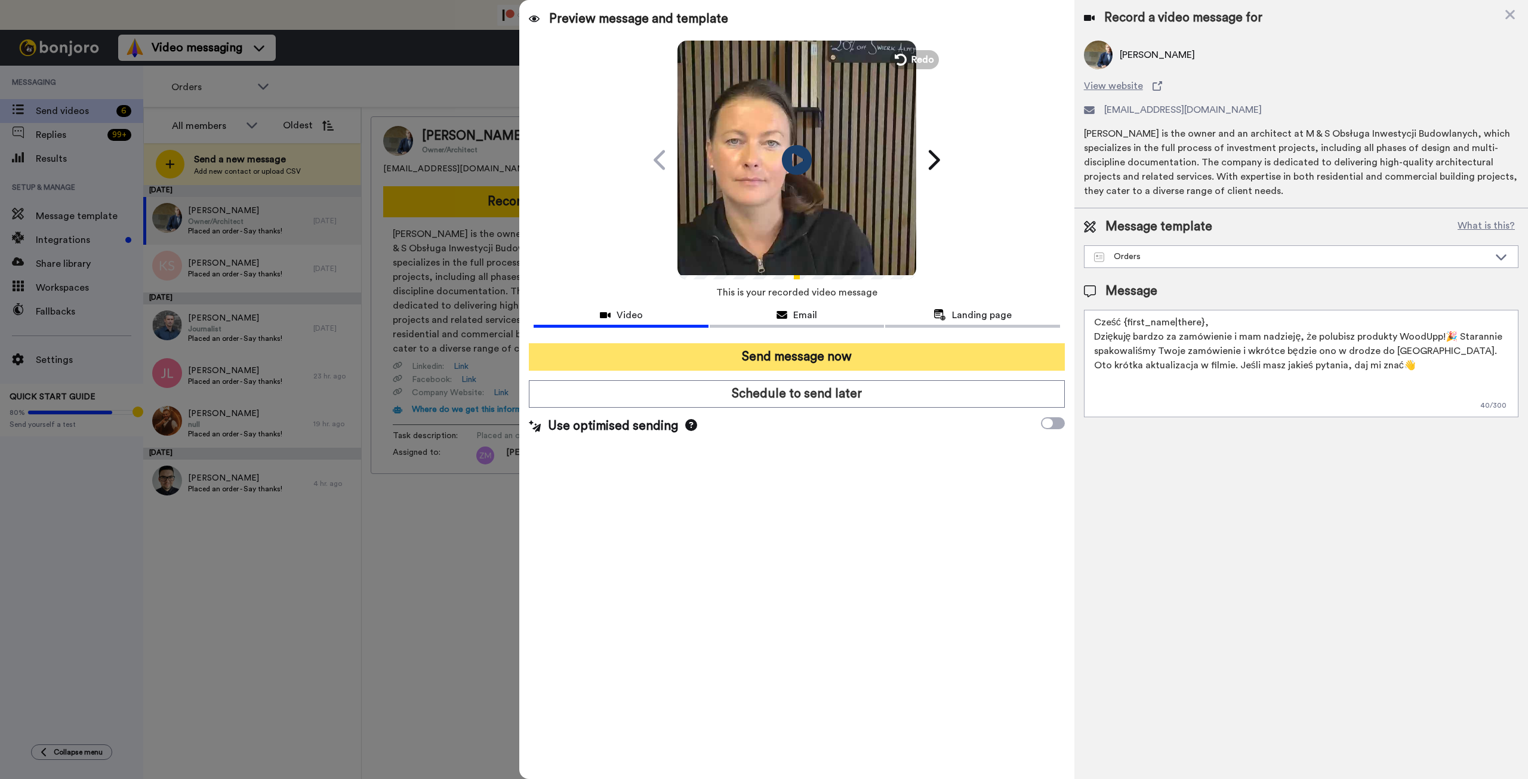 The height and width of the screenshot is (779, 1528). I want to click on span: Message template, so click(1159, 227).